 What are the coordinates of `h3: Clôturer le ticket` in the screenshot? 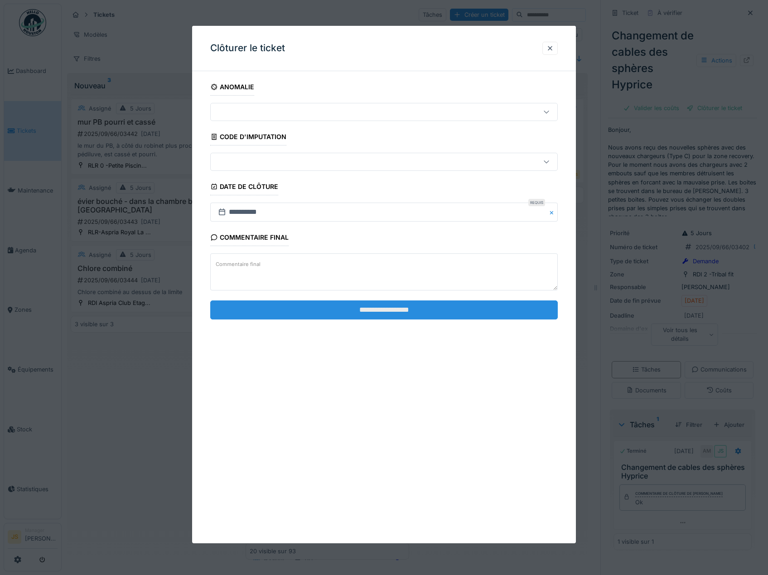 It's located at (247, 48).